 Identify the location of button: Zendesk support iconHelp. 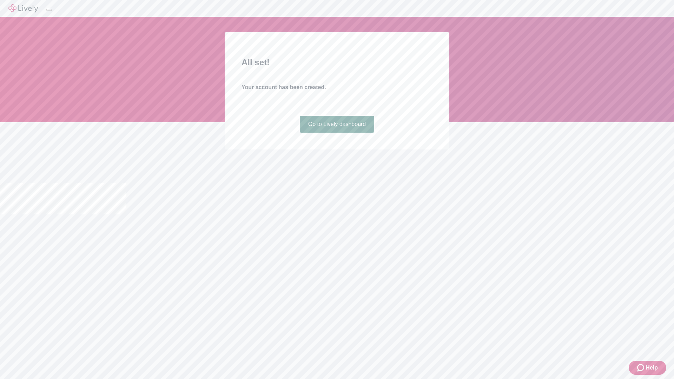
(647, 368).